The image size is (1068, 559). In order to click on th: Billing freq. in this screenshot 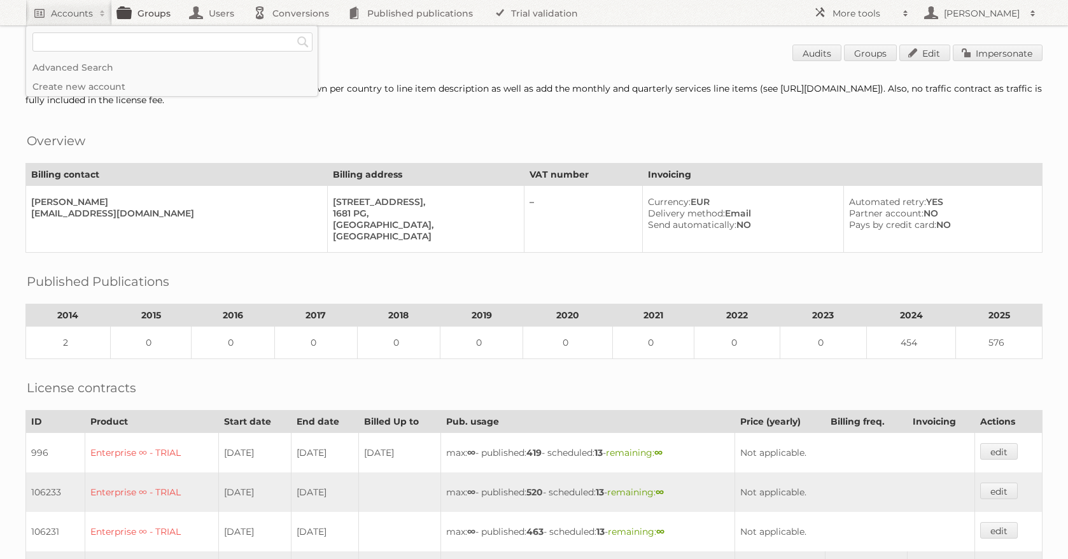, I will do `click(867, 421)`.